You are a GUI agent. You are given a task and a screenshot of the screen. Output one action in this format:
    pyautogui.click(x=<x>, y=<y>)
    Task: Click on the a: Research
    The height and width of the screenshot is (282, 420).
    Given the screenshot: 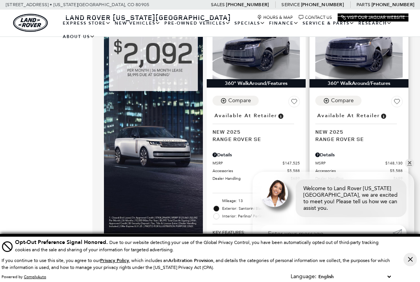 What is the action you would take?
    pyautogui.click(x=375, y=23)
    